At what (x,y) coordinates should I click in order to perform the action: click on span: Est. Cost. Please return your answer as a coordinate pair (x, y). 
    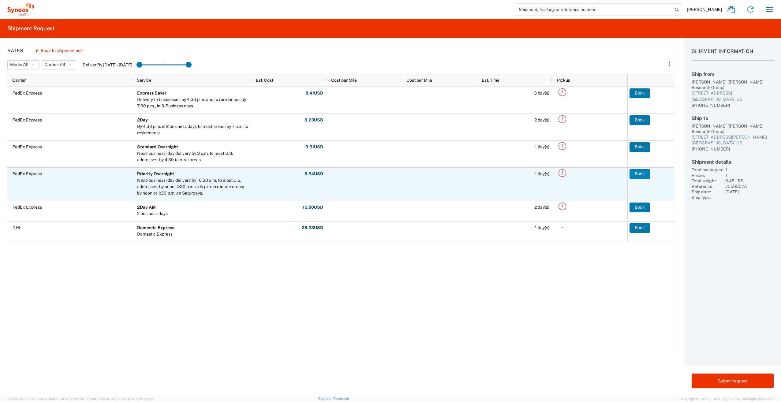
    Looking at the image, I should click on (265, 80).